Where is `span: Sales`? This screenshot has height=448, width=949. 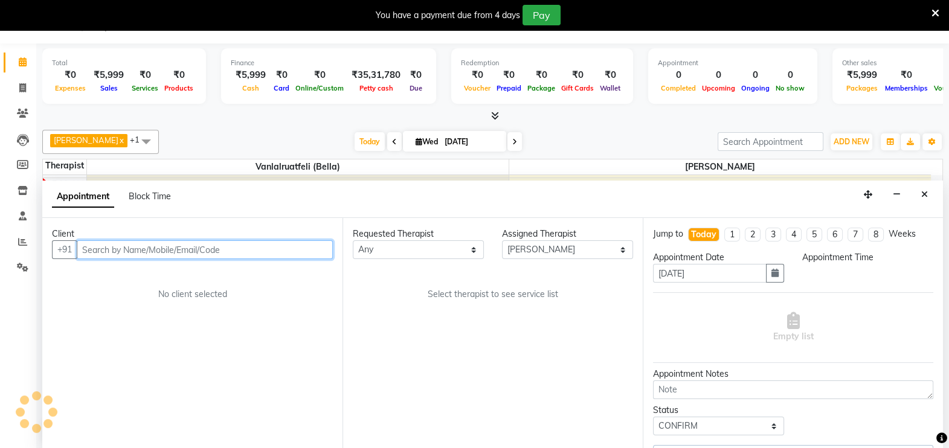 span: Sales is located at coordinates (109, 88).